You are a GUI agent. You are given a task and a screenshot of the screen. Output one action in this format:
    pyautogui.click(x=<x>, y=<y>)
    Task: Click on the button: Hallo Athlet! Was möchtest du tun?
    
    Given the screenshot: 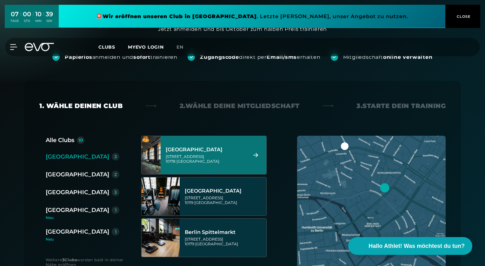 What is the action you would take?
    pyautogui.click(x=410, y=246)
    